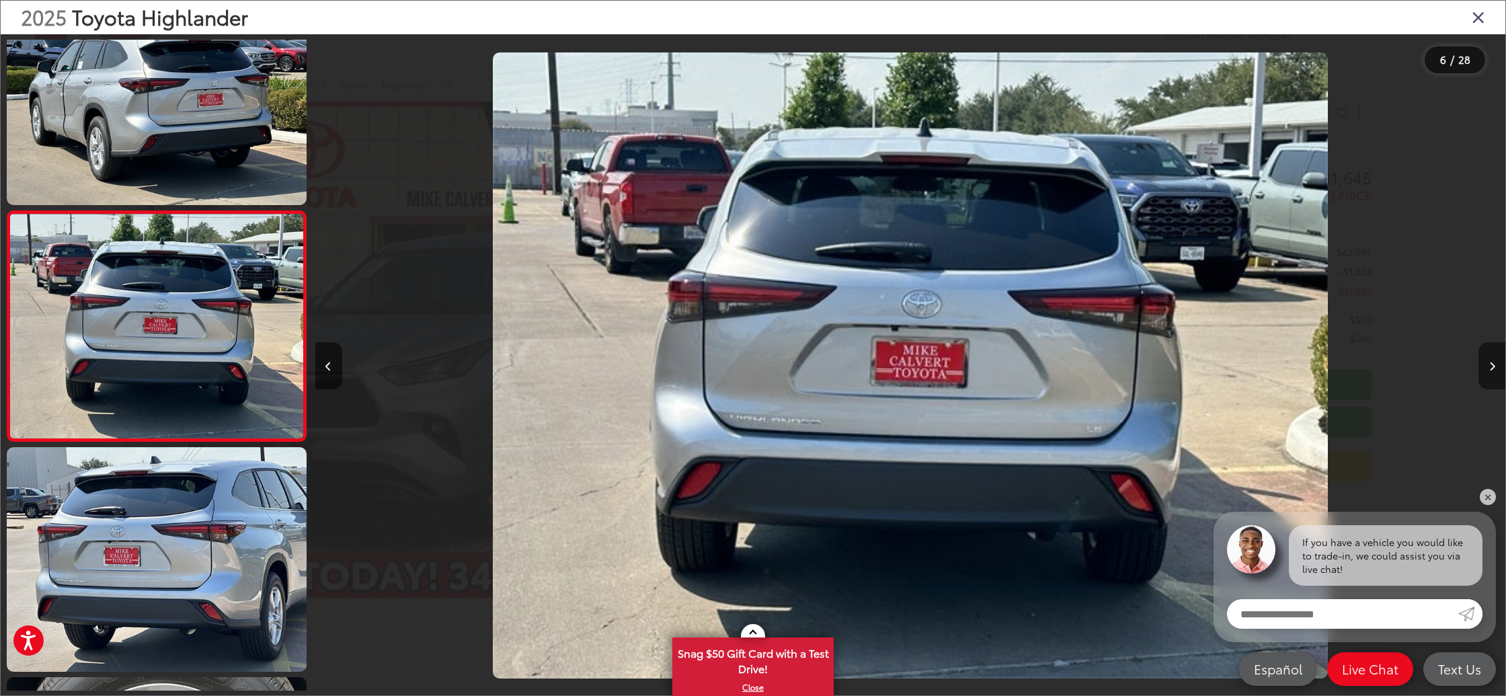 The height and width of the screenshot is (696, 1506). What do you see at coordinates (44, 16) in the screenshot?
I see `span: 2025` at bounding box center [44, 16].